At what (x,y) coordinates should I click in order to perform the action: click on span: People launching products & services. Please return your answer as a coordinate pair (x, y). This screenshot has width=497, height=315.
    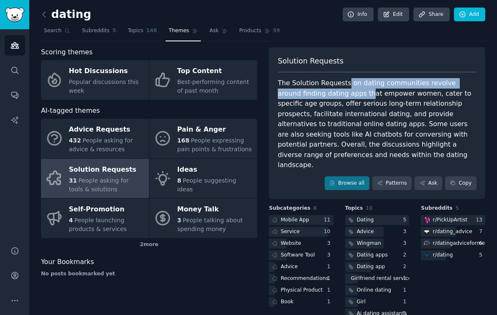
    Looking at the image, I should click on (98, 224).